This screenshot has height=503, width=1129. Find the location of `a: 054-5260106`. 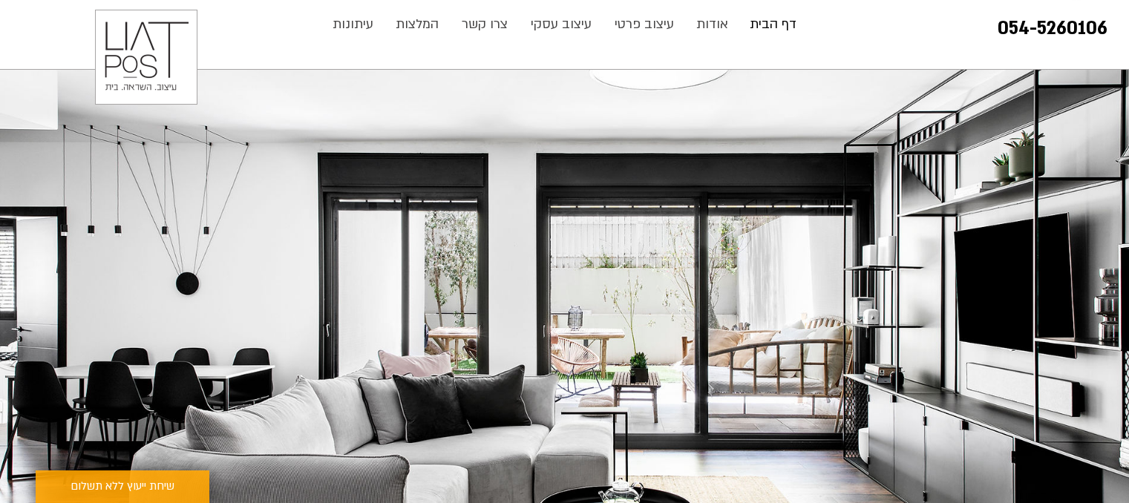

a: 054-5260106 is located at coordinates (1053, 28).